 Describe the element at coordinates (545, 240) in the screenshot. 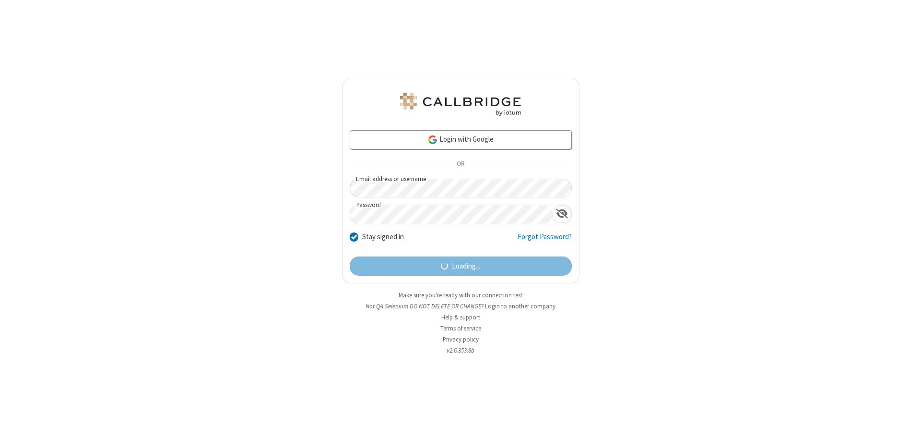

I see `a: Forgot Password?` at that location.